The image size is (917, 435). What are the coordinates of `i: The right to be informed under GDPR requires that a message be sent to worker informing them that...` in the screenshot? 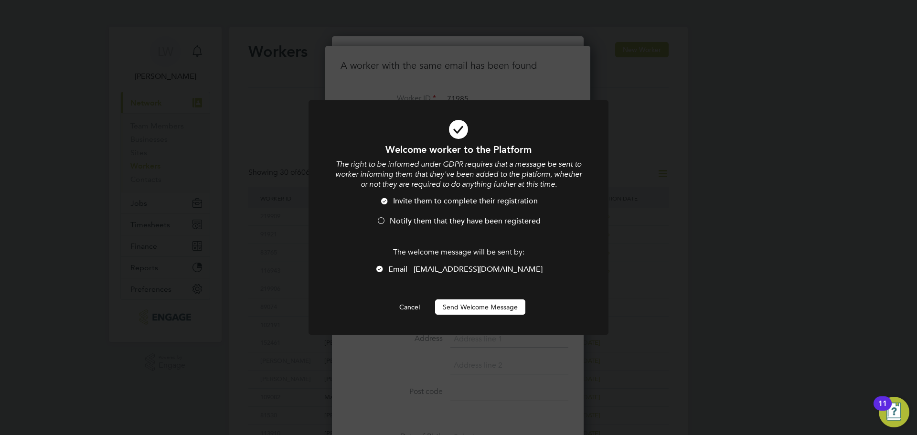 It's located at (459, 174).